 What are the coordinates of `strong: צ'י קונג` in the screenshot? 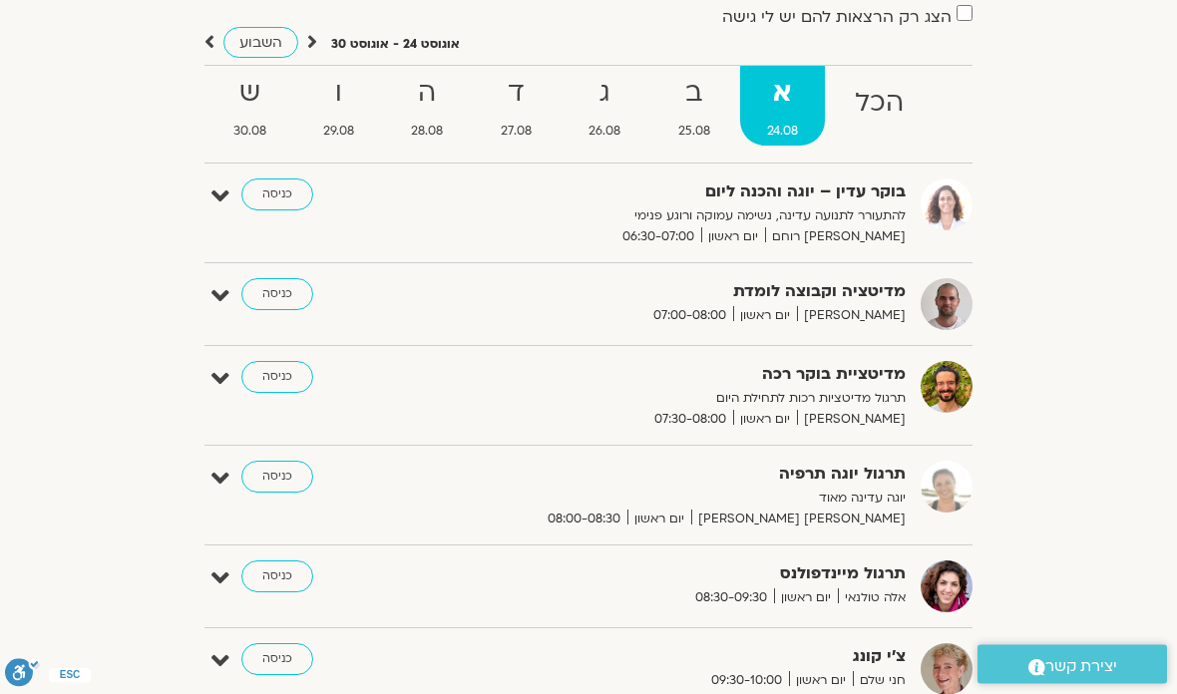 It's located at (691, 657).